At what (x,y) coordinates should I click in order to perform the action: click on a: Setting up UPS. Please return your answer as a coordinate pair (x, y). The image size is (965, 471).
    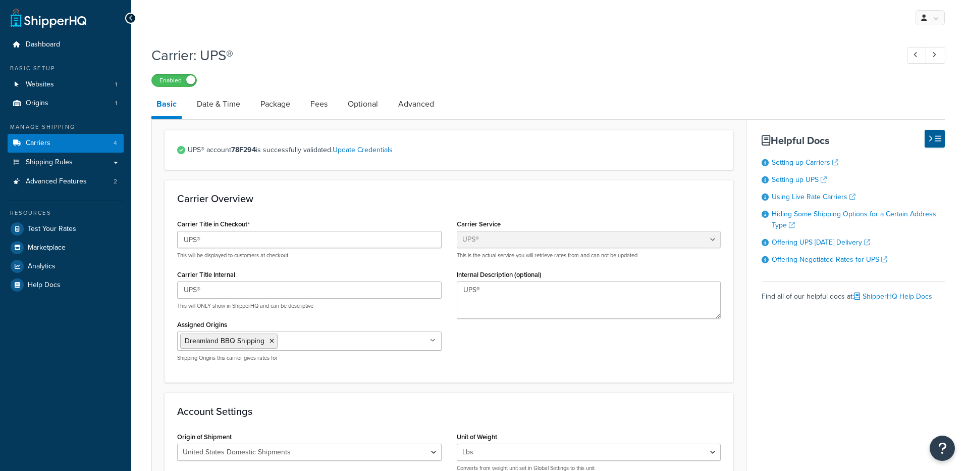
    Looking at the image, I should click on (799, 179).